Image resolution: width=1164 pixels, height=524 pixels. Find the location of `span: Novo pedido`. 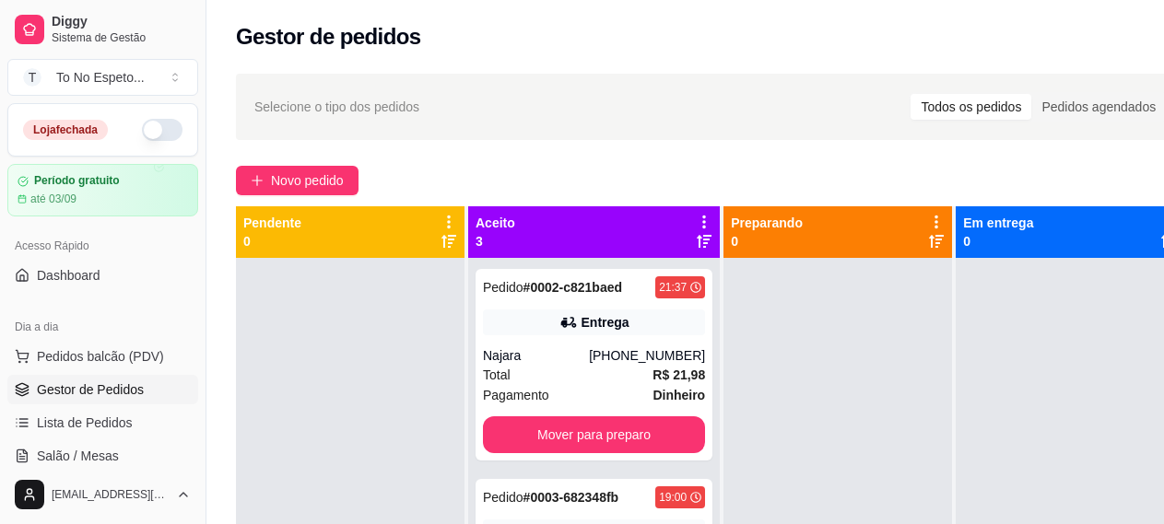

span: Novo pedido is located at coordinates (307, 181).